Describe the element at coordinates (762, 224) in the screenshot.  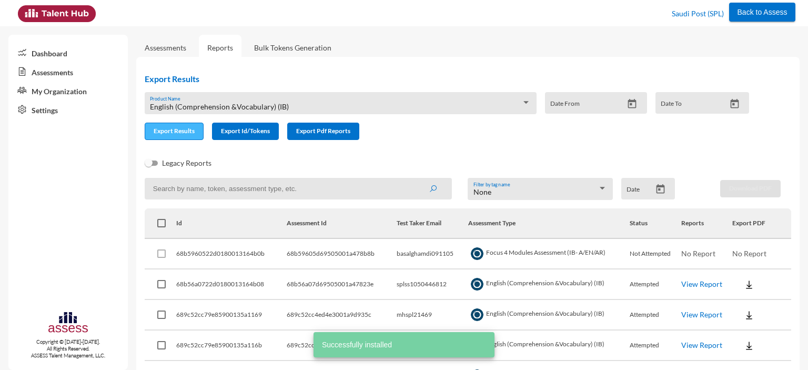
I see `th: Export PDF` at that location.